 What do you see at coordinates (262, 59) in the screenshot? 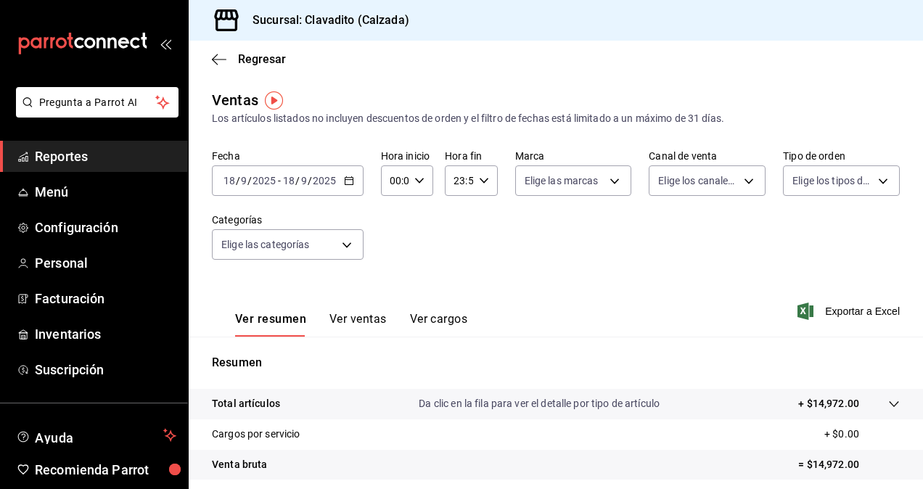
I see `span: Regresar` at bounding box center [262, 59].